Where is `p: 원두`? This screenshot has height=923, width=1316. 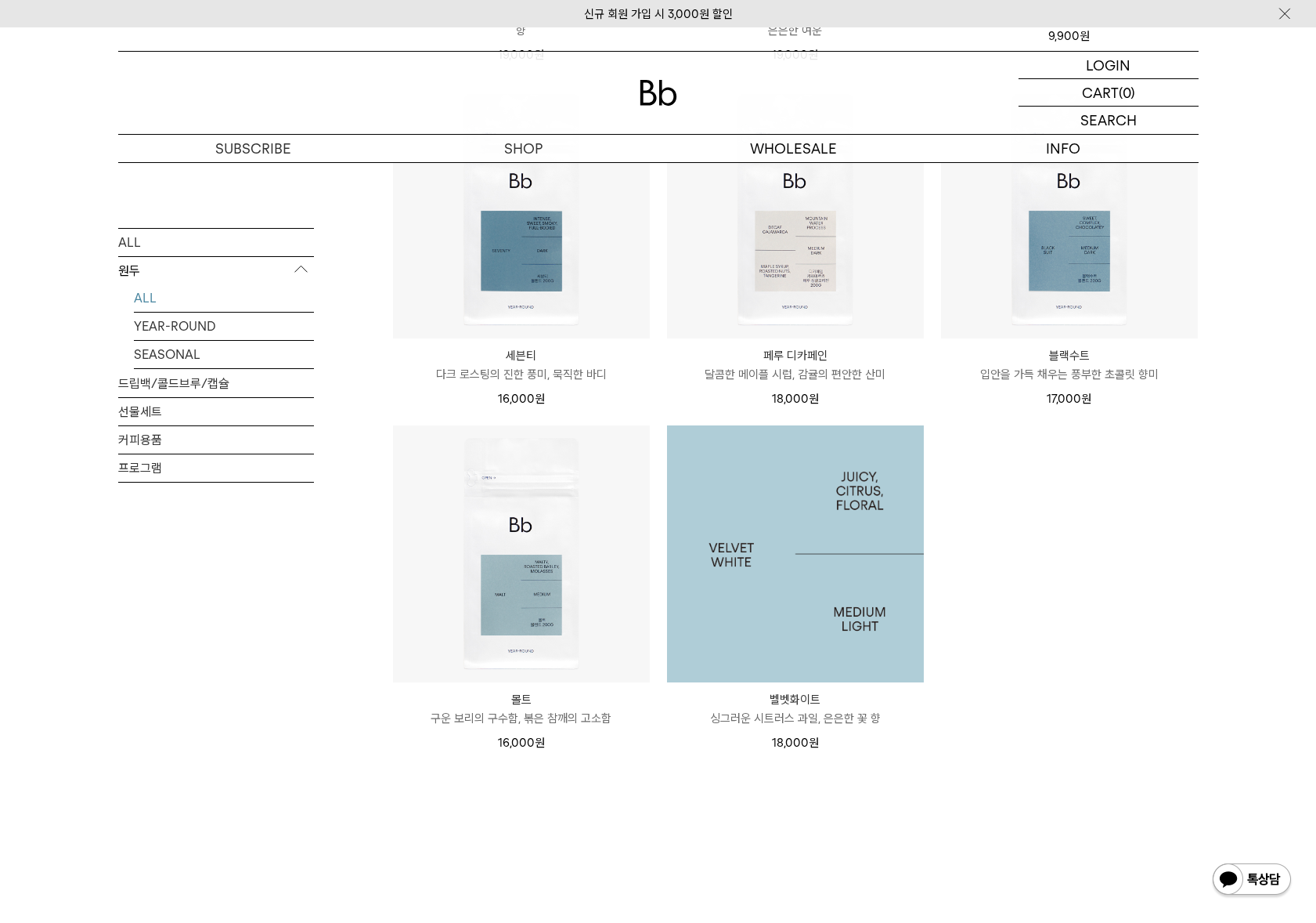
p: 원두 is located at coordinates (216, 270).